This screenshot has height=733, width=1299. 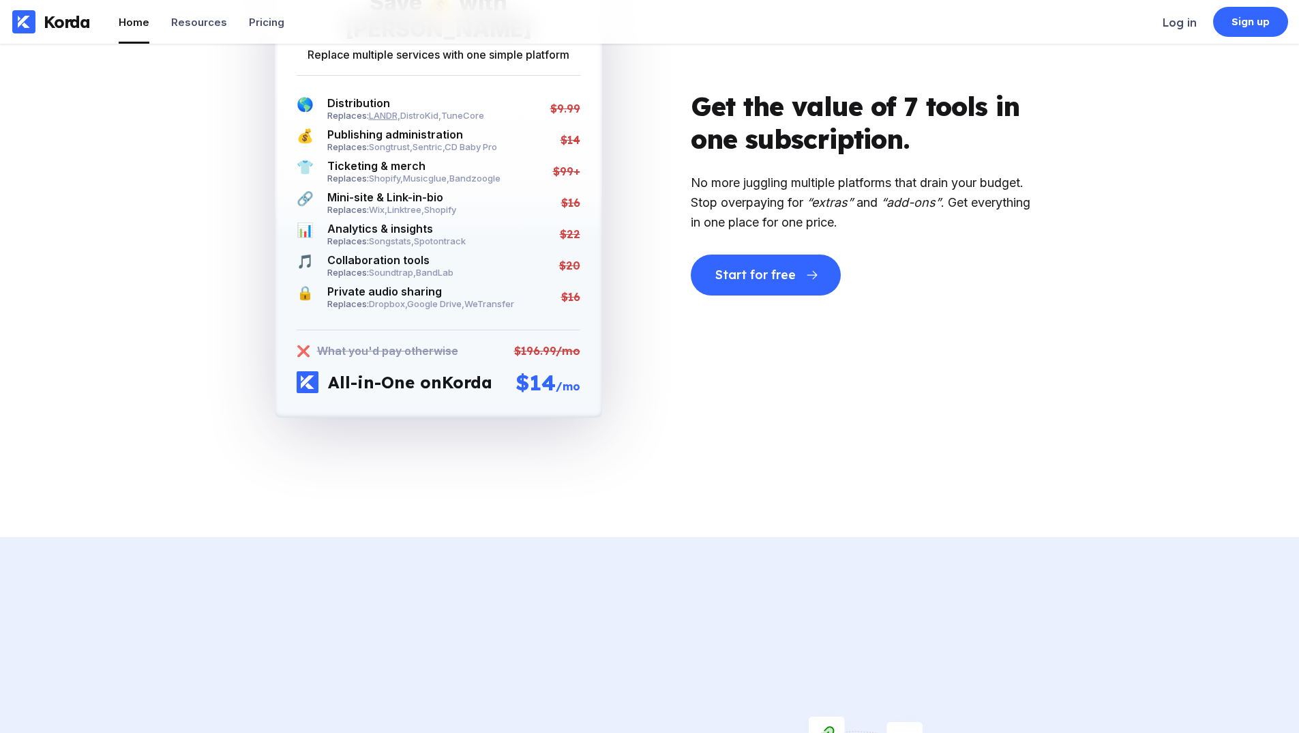 I want to click on div: Collaboration tools, so click(x=390, y=260).